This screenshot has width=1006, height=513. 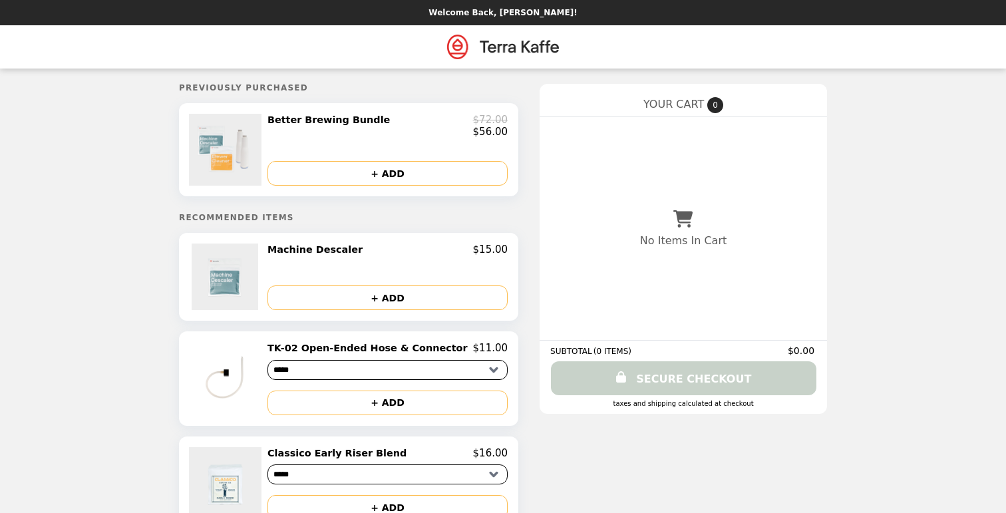 What do you see at coordinates (349, 88) in the screenshot?
I see `h5: Previously Purchased` at bounding box center [349, 88].